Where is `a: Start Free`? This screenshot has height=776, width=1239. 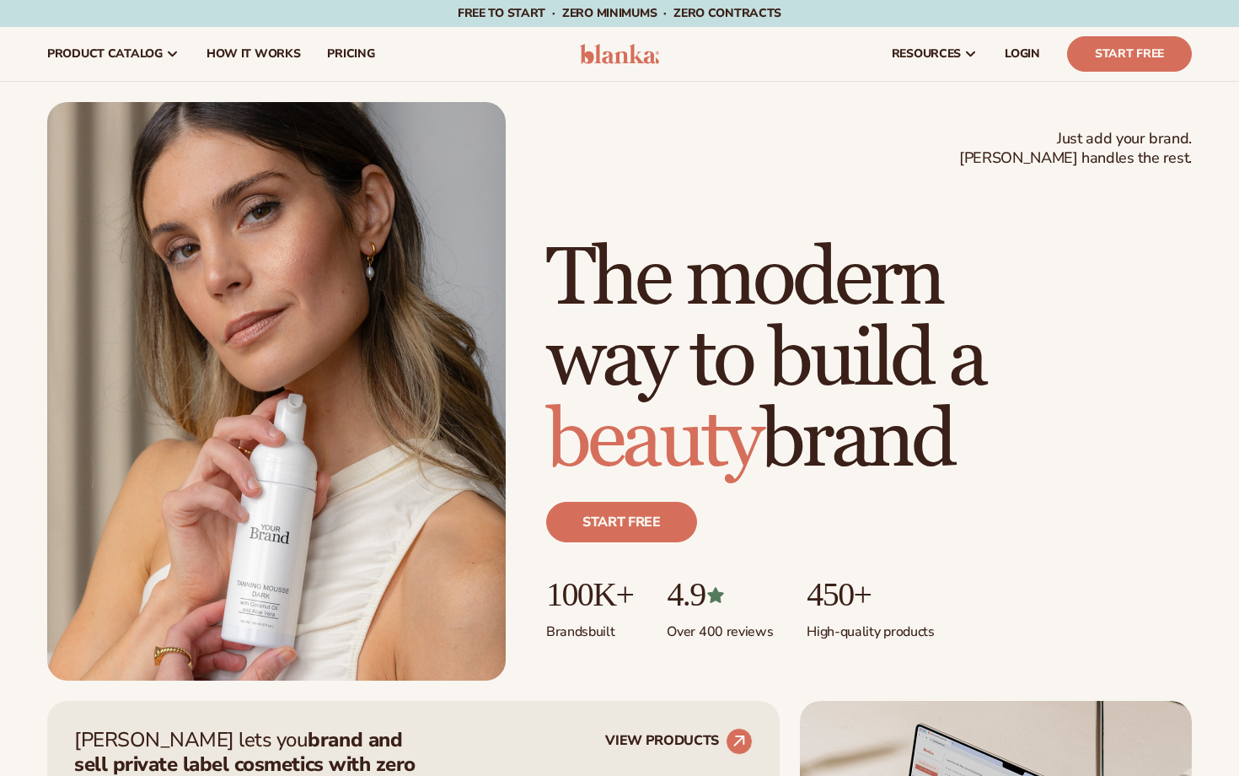 a: Start Free is located at coordinates (1130, 54).